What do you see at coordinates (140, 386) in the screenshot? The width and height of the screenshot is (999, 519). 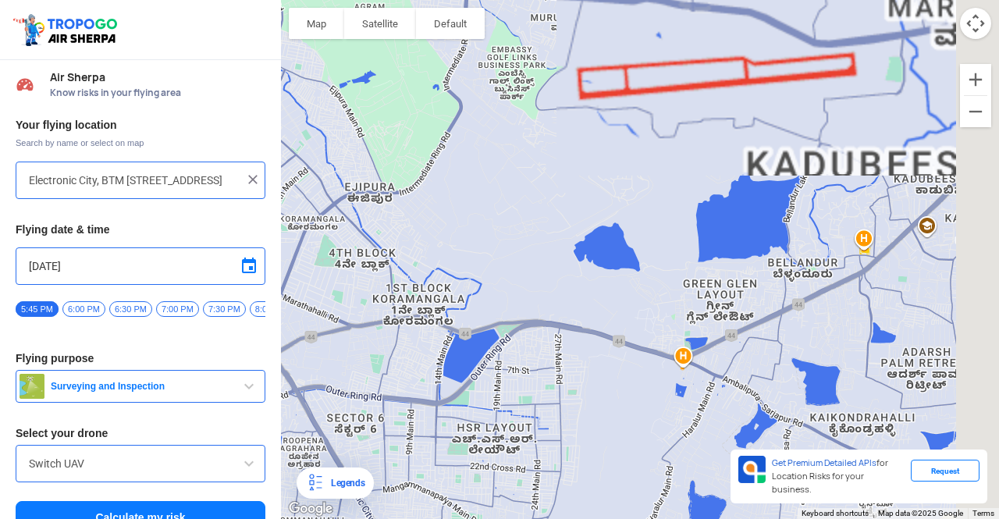 I see `button: Surveying and Inspection` at bounding box center [140, 386].